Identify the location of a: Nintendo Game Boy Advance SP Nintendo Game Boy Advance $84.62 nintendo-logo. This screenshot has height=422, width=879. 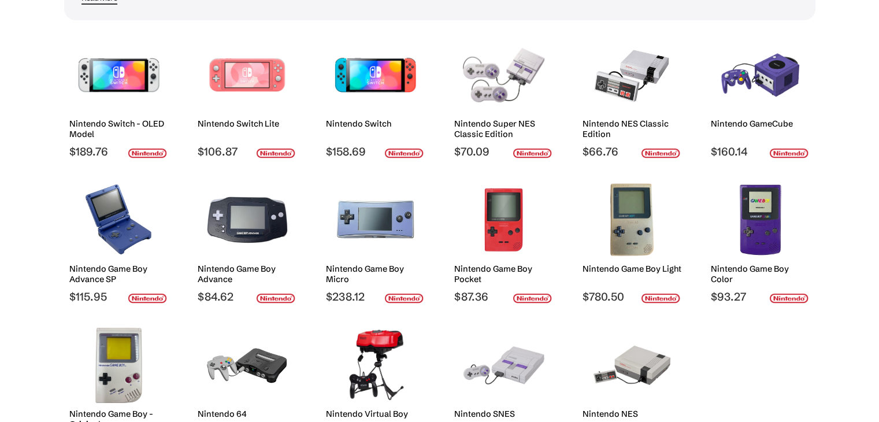
(247, 240).